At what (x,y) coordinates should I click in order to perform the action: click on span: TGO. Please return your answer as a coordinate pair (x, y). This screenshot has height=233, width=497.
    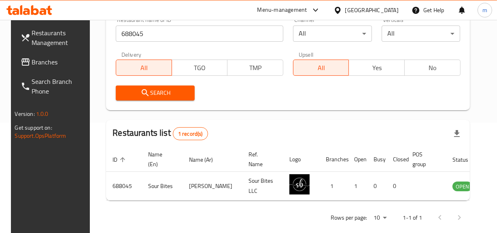
    Looking at the image, I should click on (200, 68).